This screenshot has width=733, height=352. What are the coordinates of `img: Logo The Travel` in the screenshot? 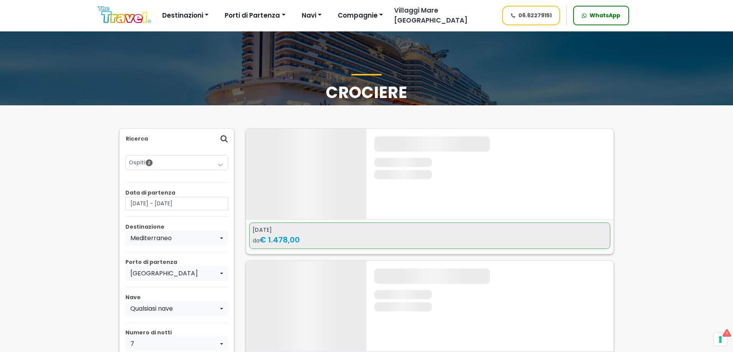 It's located at (124, 15).